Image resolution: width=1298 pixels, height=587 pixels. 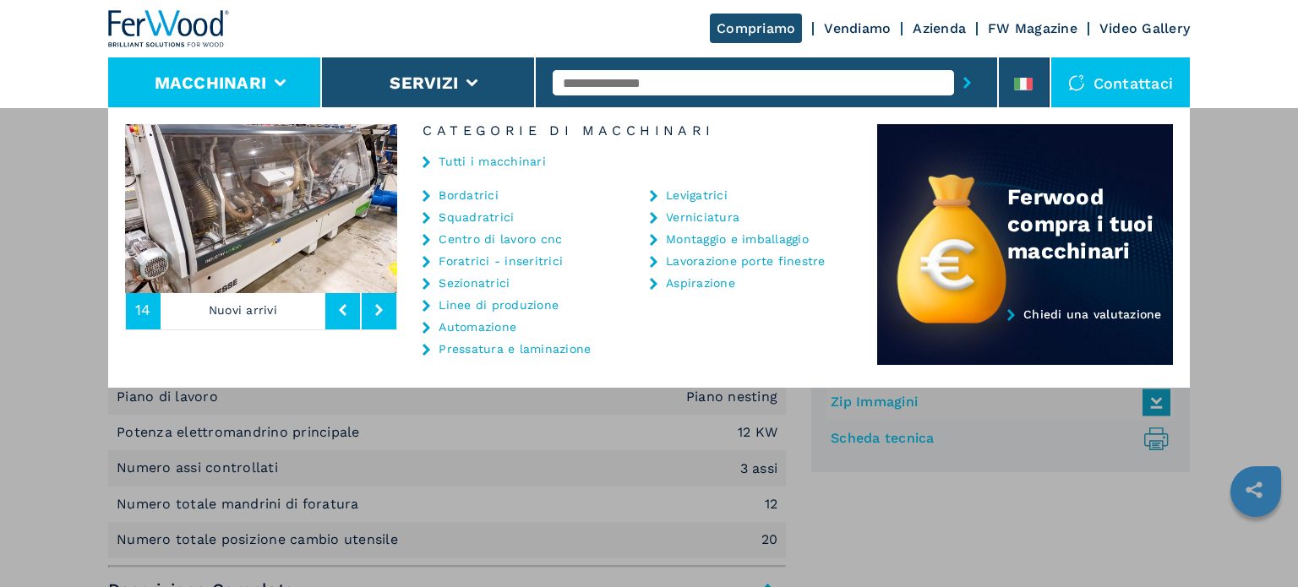 I want to click on div: Contattaci, so click(x=1121, y=83).